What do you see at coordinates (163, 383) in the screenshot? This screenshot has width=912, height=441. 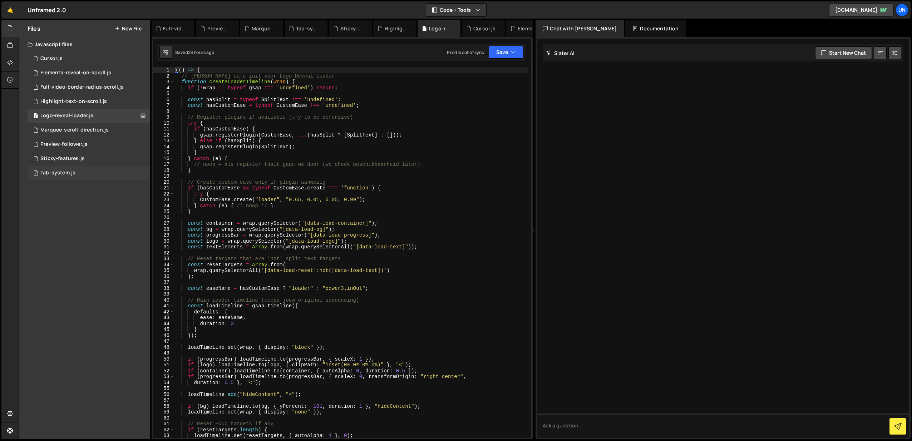 I see `div: 54` at bounding box center [163, 383].